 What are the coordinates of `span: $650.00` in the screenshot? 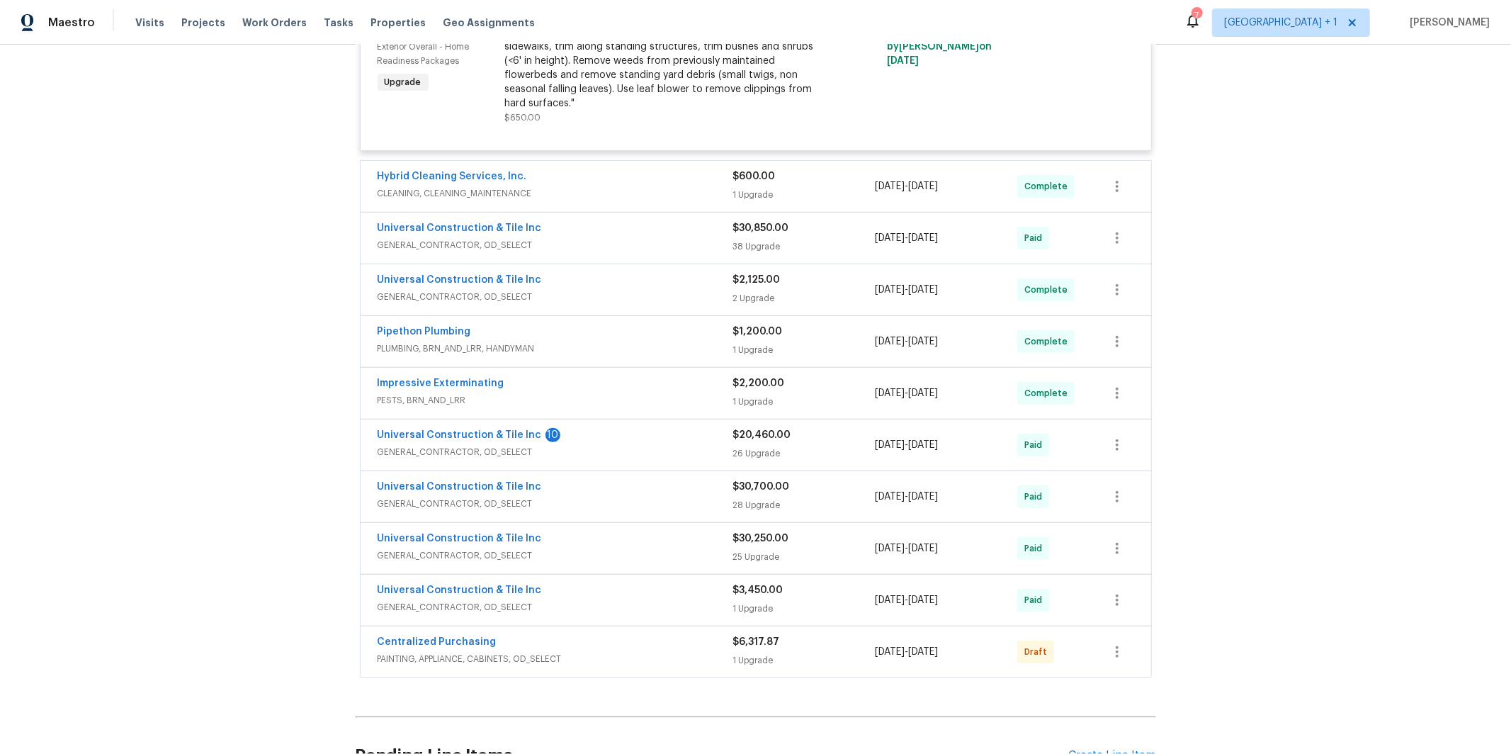 It's located at (523, 118).